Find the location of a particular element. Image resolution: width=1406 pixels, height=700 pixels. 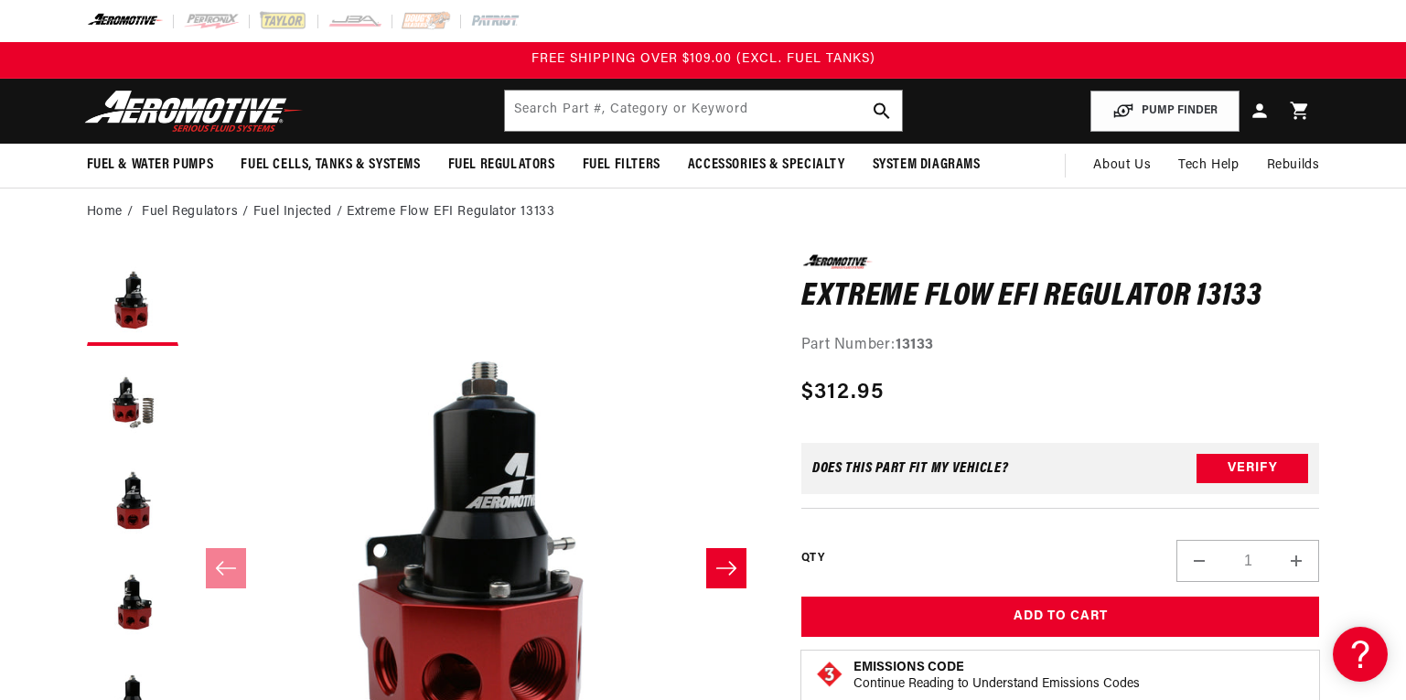

button: Emissions CodeContinue Reading to Understand Emissions Codes is located at coordinates (997, 676).